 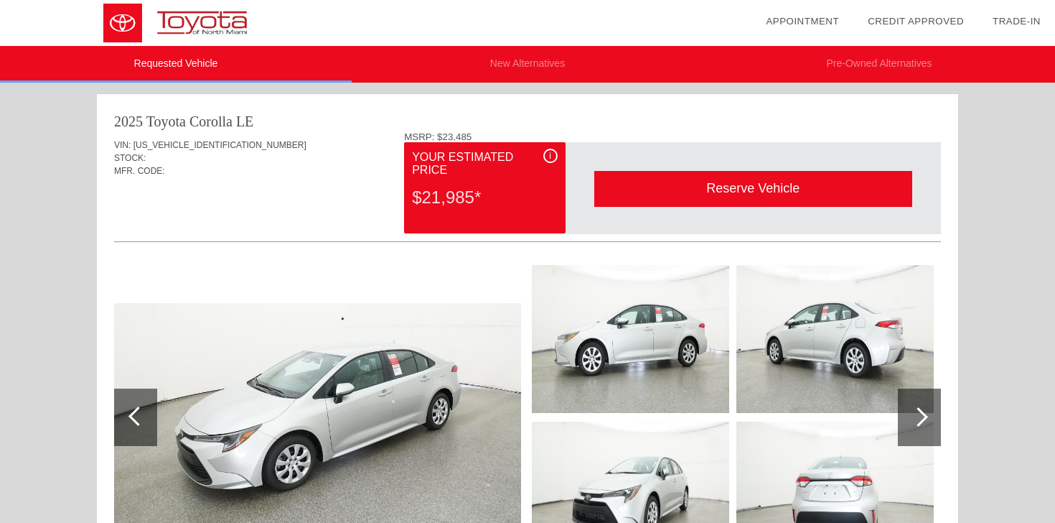 What do you see at coordinates (802, 21) in the screenshot?
I see `a: Appointment` at bounding box center [802, 21].